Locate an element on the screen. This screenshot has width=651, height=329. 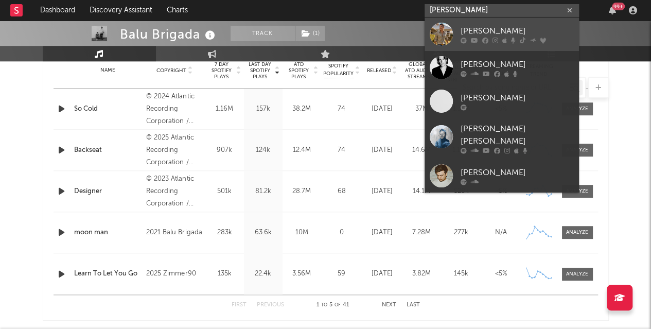
div: 0 is located at coordinates (342, 232).